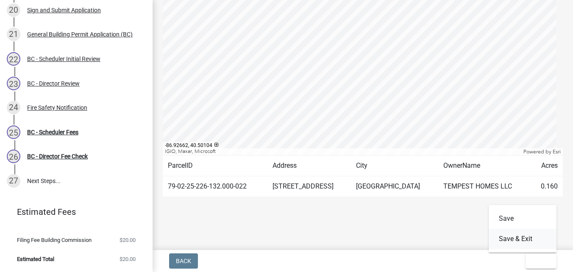 The width and height of the screenshot is (573, 272). Describe the element at coordinates (342, 152) in the screenshot. I see `div: IGIO, Maxar, Microsoft` at that location.